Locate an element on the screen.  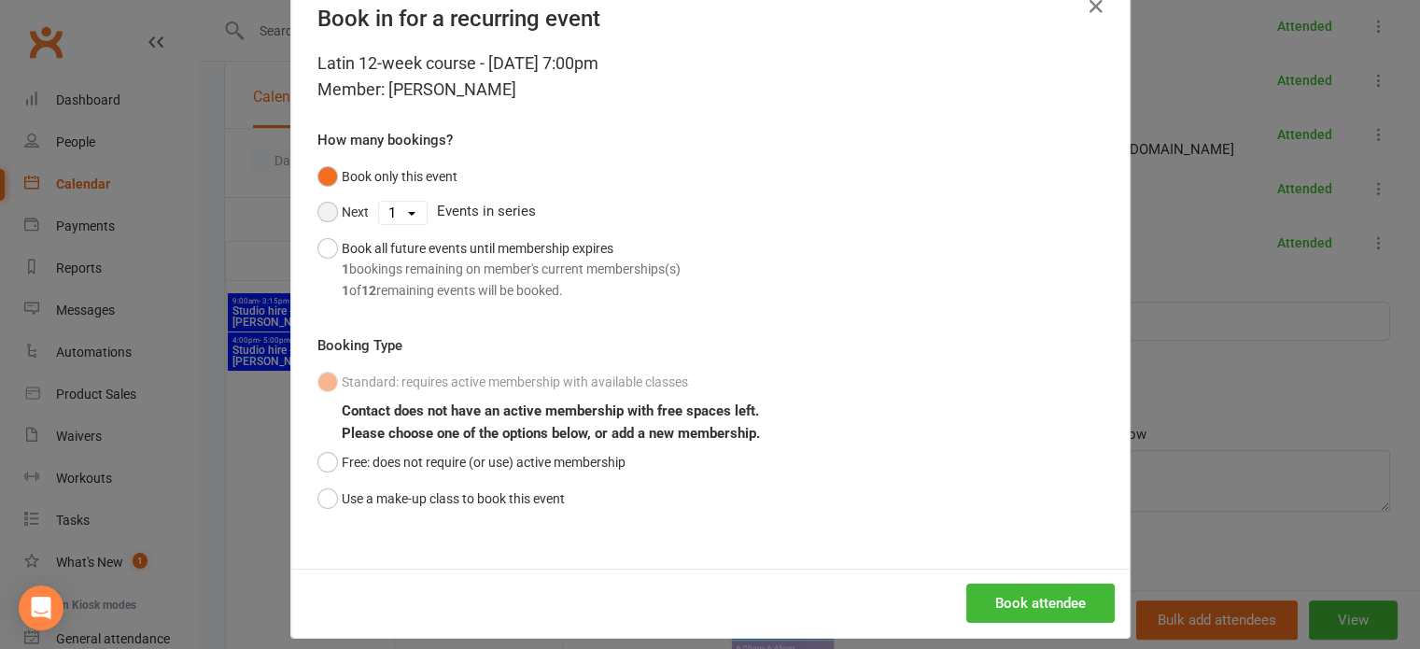
button: Free: does not require (or use) active membership is located at coordinates (471, 462).